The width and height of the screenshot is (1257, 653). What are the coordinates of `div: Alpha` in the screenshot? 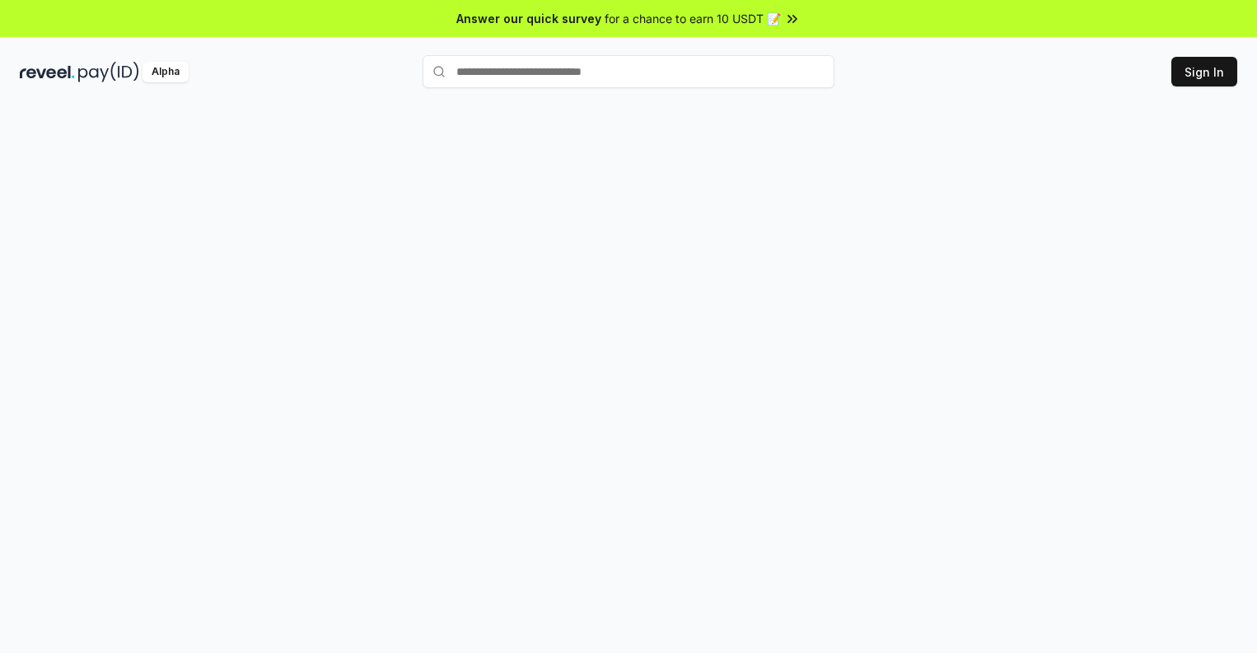 It's located at (166, 72).